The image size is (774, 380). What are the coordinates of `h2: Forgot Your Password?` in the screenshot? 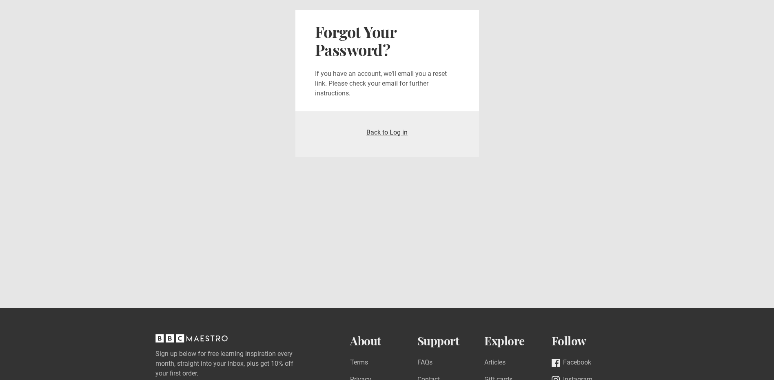 It's located at (387, 41).